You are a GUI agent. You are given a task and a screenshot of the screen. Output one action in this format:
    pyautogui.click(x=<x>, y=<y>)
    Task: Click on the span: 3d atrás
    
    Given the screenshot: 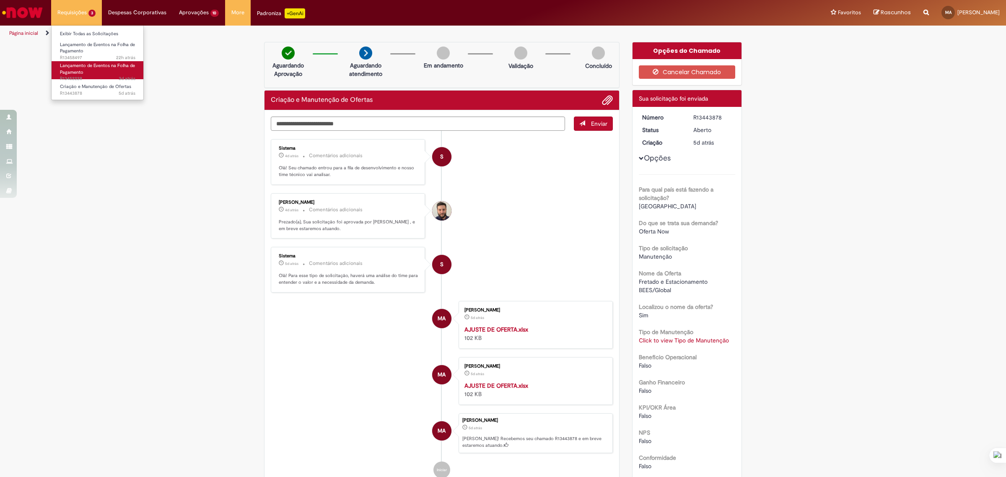 What is the action you would take?
    pyautogui.click(x=127, y=78)
    